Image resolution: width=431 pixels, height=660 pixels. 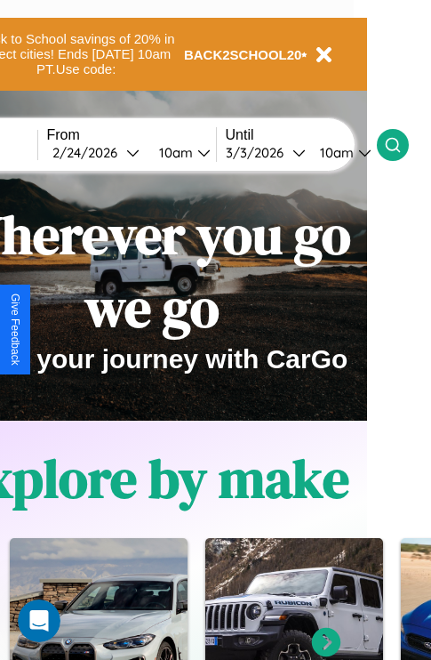 I want to click on div: Give Feedback, so click(x=15, y=329).